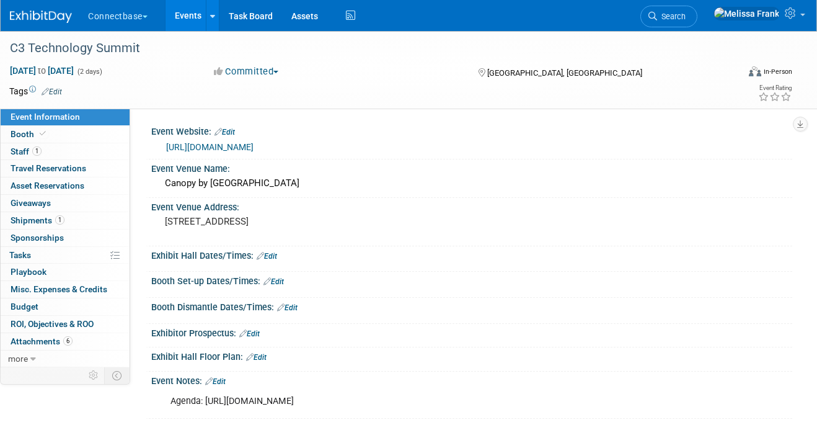 The width and height of the screenshot is (817, 448). Describe the element at coordinates (45, 117) in the screenshot. I see `span: Event Information` at that location.